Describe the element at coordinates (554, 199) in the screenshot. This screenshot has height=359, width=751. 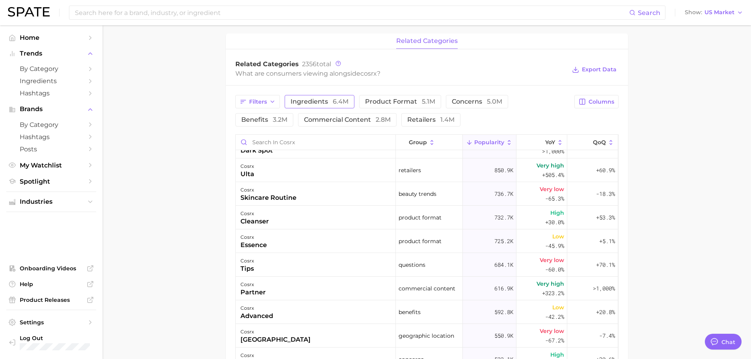
I see `span: -65.3%` at that location.